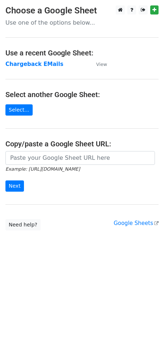  What do you see at coordinates (82, 22) in the screenshot?
I see `p: Use one of the options below...` at bounding box center [82, 22].